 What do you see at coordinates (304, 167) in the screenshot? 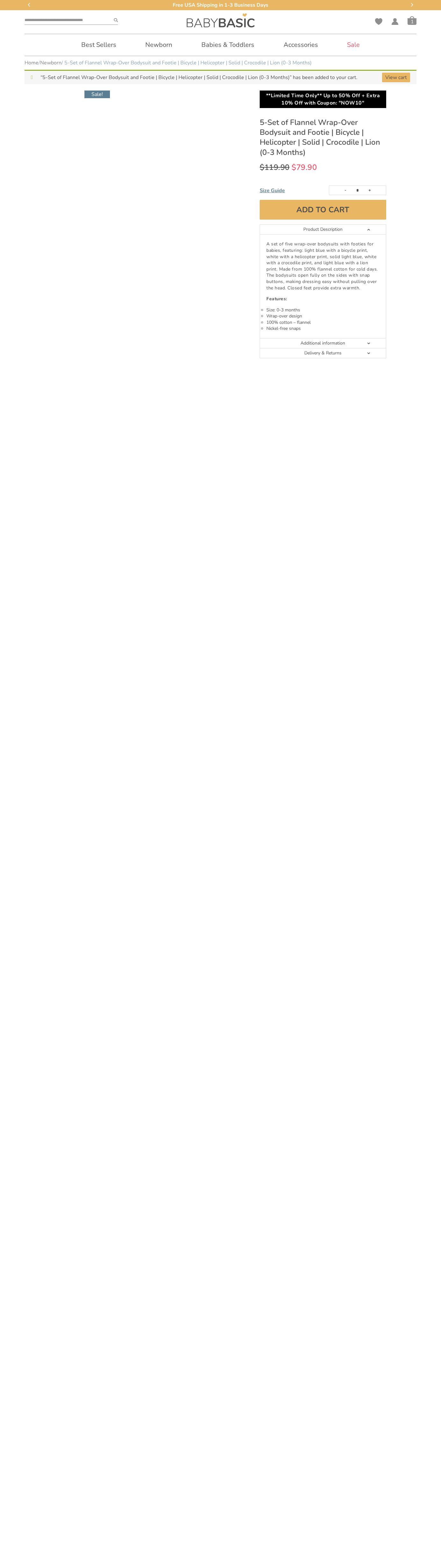
I see `bdi: 79.90` at bounding box center [304, 167].